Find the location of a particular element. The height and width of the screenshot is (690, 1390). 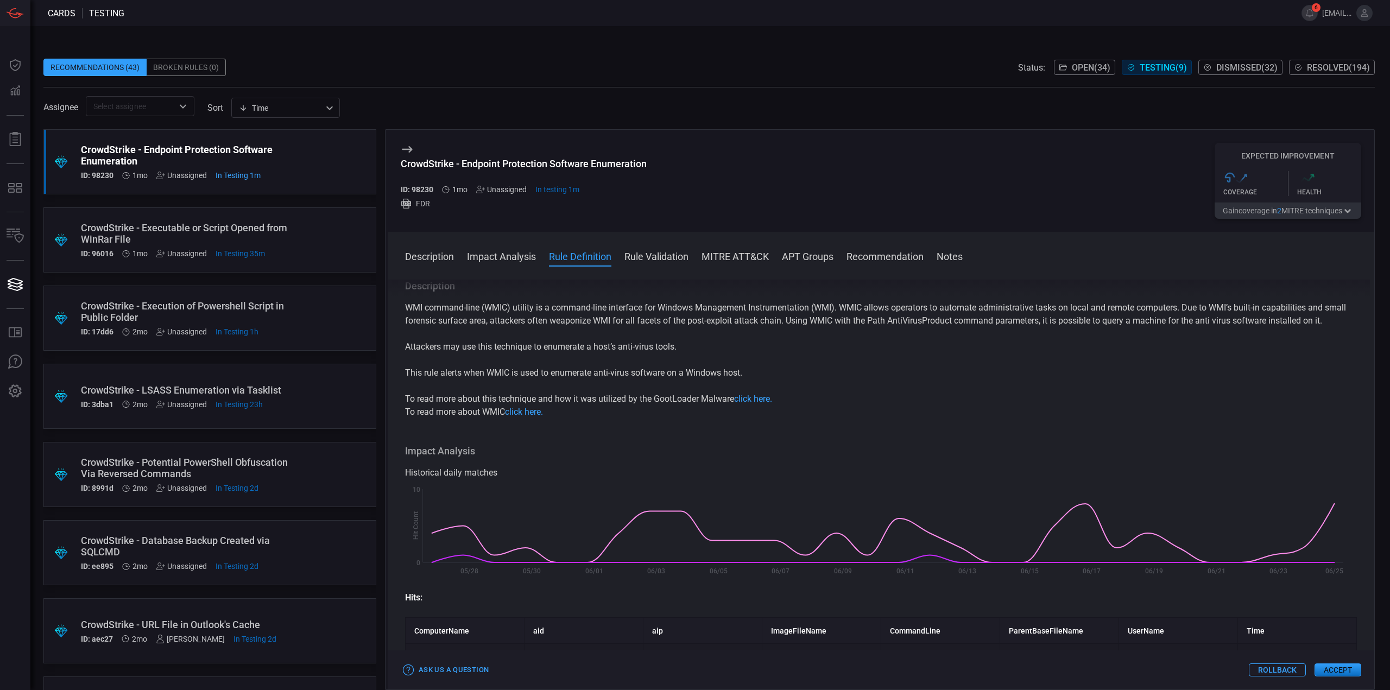

button: Rule Validation is located at coordinates (656, 256).